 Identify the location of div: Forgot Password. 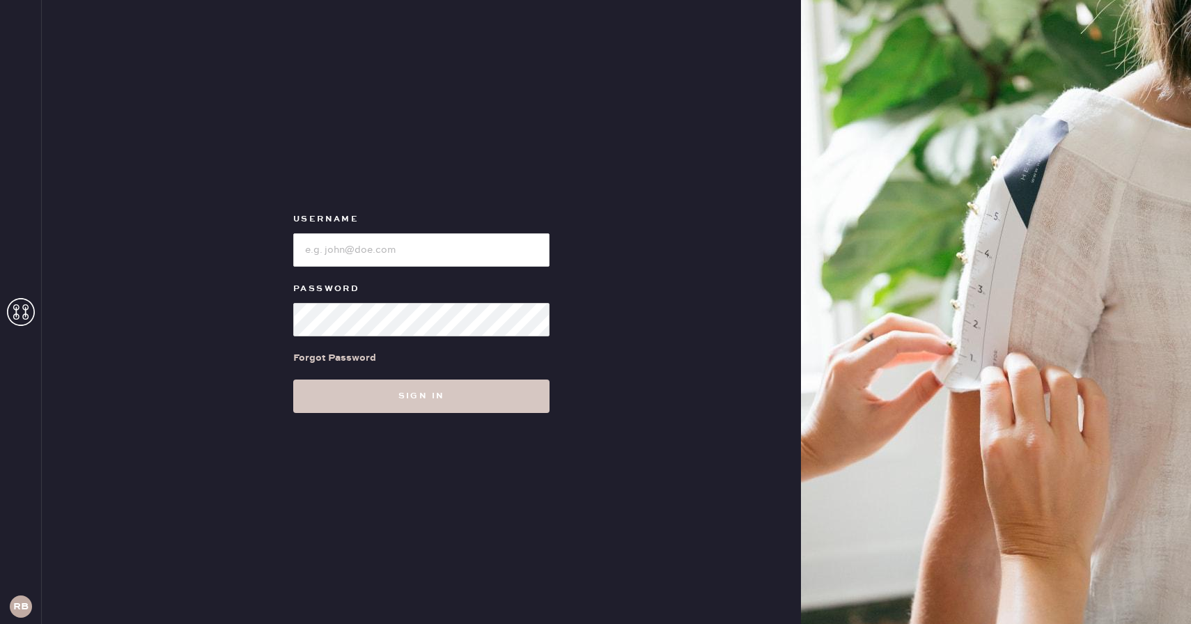
(334, 358).